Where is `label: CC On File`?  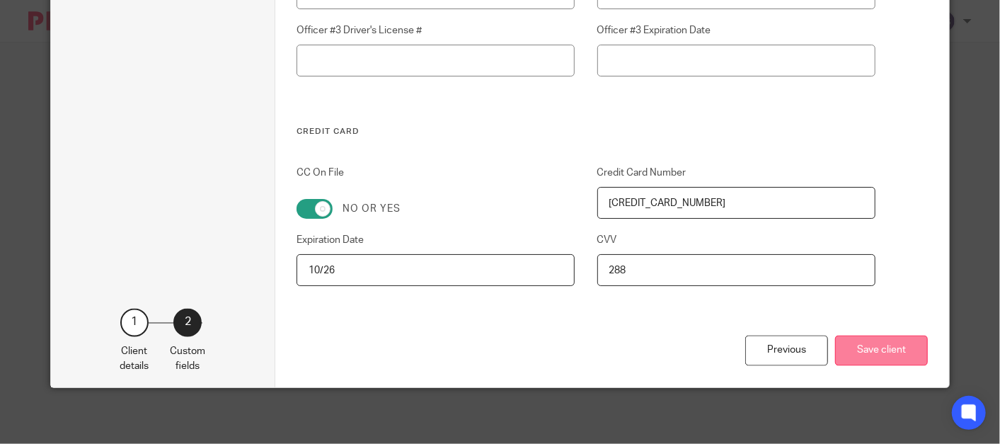 label: CC On File is located at coordinates (435, 177).